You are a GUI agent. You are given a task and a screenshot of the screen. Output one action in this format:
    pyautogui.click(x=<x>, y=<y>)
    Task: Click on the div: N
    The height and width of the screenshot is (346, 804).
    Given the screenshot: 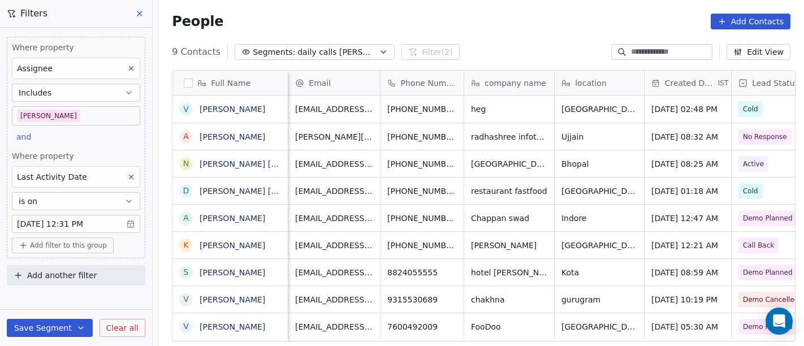 What is the action you would take?
    pyautogui.click(x=186, y=163)
    